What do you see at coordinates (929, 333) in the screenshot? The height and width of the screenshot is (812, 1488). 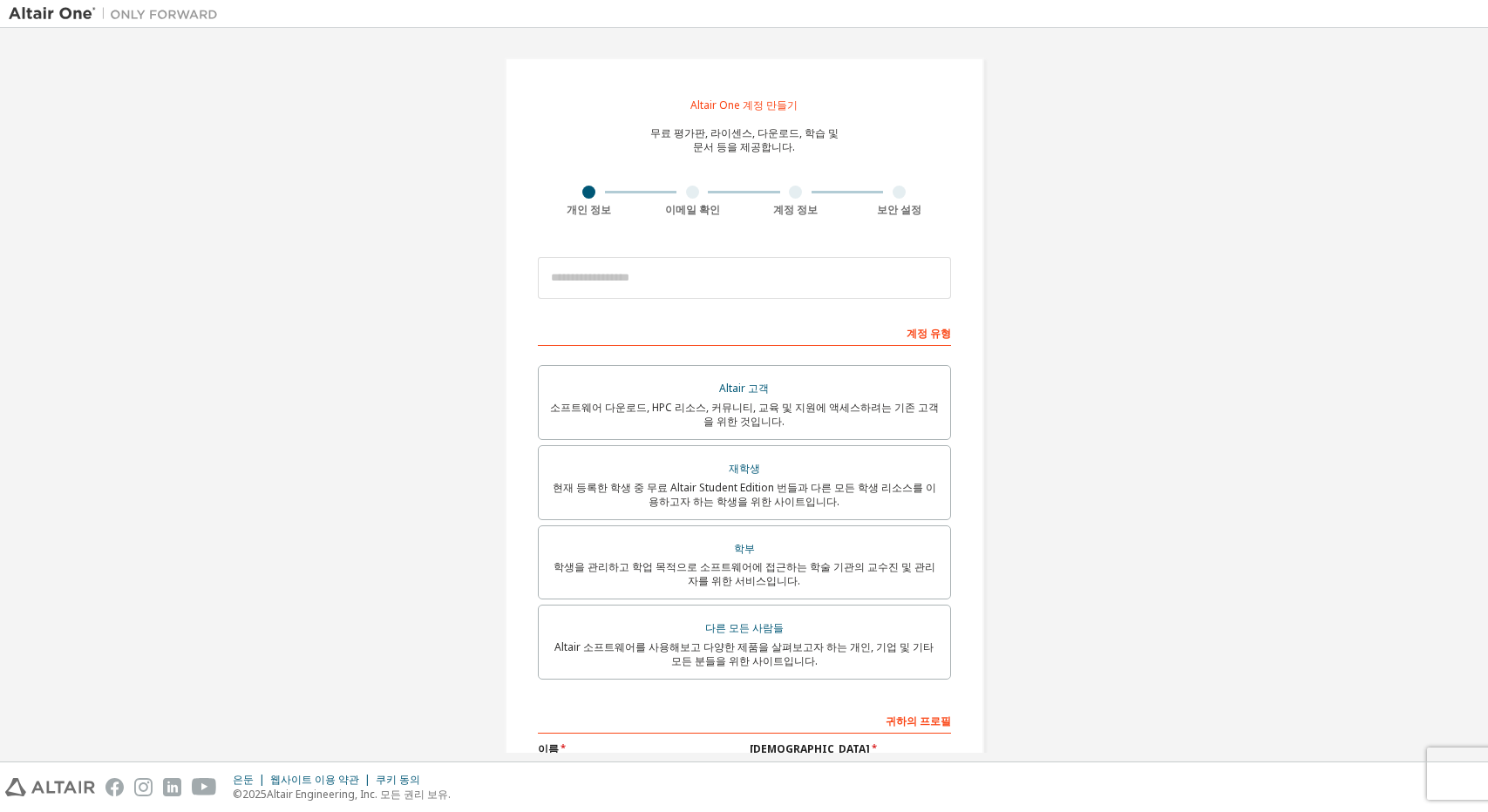 I see `font: 계정 유형` at bounding box center [929, 333].